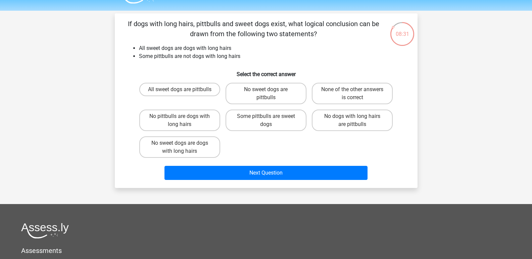 Image resolution: width=532 pixels, height=259 pixels. What do you see at coordinates (402, 30) in the screenshot?
I see `div: 08:31` at bounding box center [402, 30].